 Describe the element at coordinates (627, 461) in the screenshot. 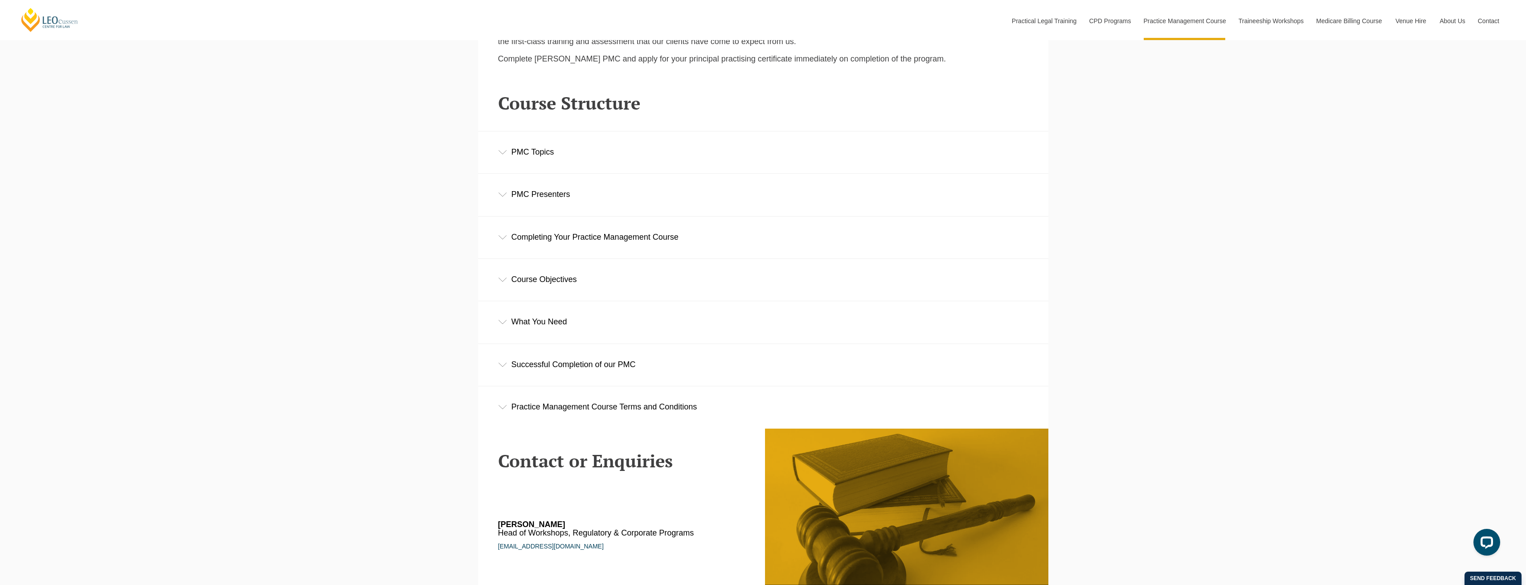

I see `h2: Contact or Enquiries` at that location.